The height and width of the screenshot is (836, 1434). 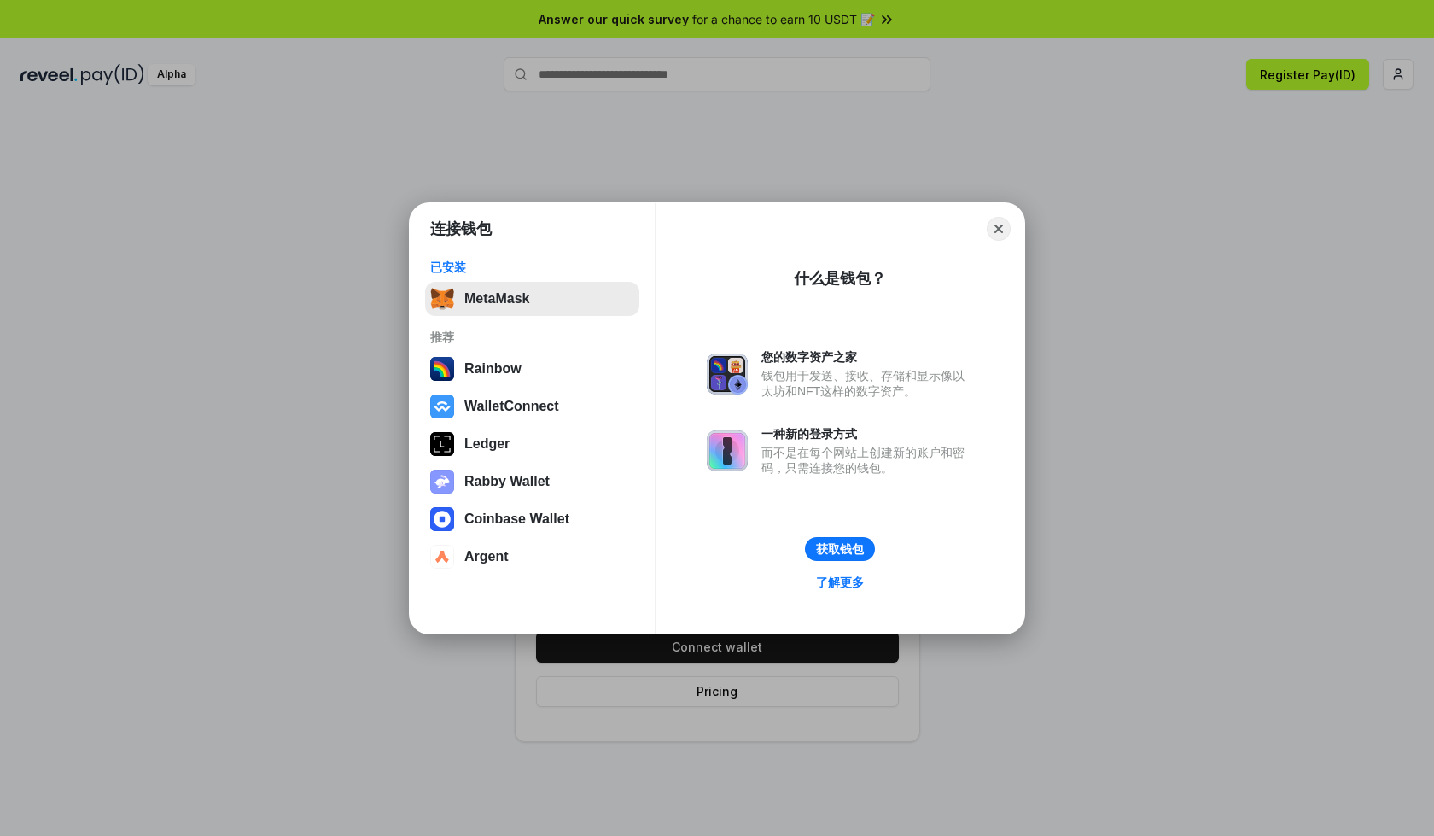 What do you see at coordinates (442, 299) in the screenshot?
I see `img: svg+xml,%3Csvg%20fill%3D%22none%22%20height%3D%2233%22%20viewBox%3D%220%200%2035%2033%22%20width%...` at bounding box center [442, 299].